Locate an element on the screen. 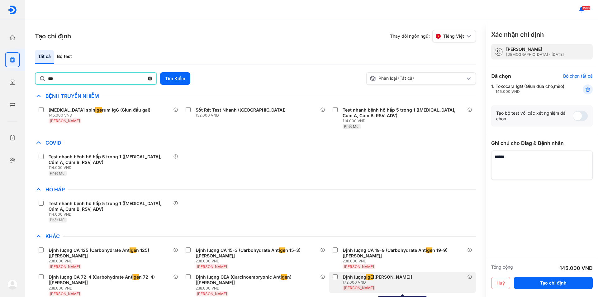  div: Thay đổi ngôn ngữ: is located at coordinates (433, 36).